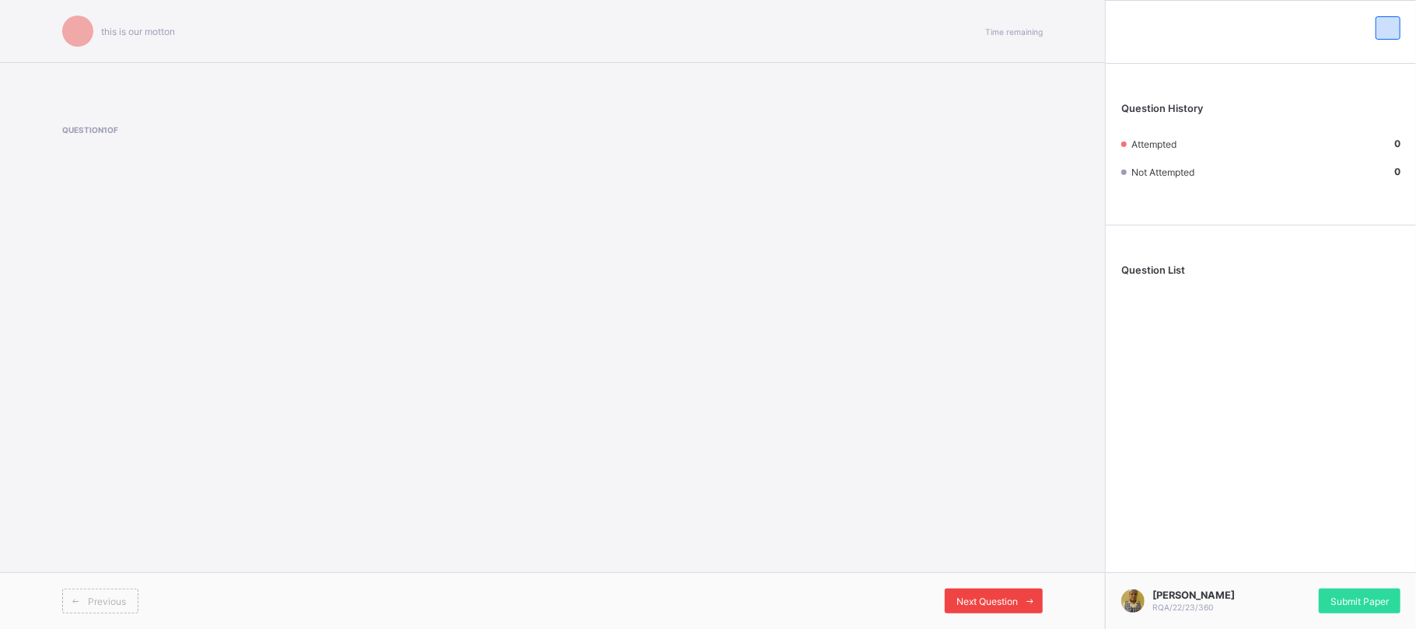 The width and height of the screenshot is (1416, 629). Describe the element at coordinates (354, 130) in the screenshot. I see `span: Question 1 of` at that location.